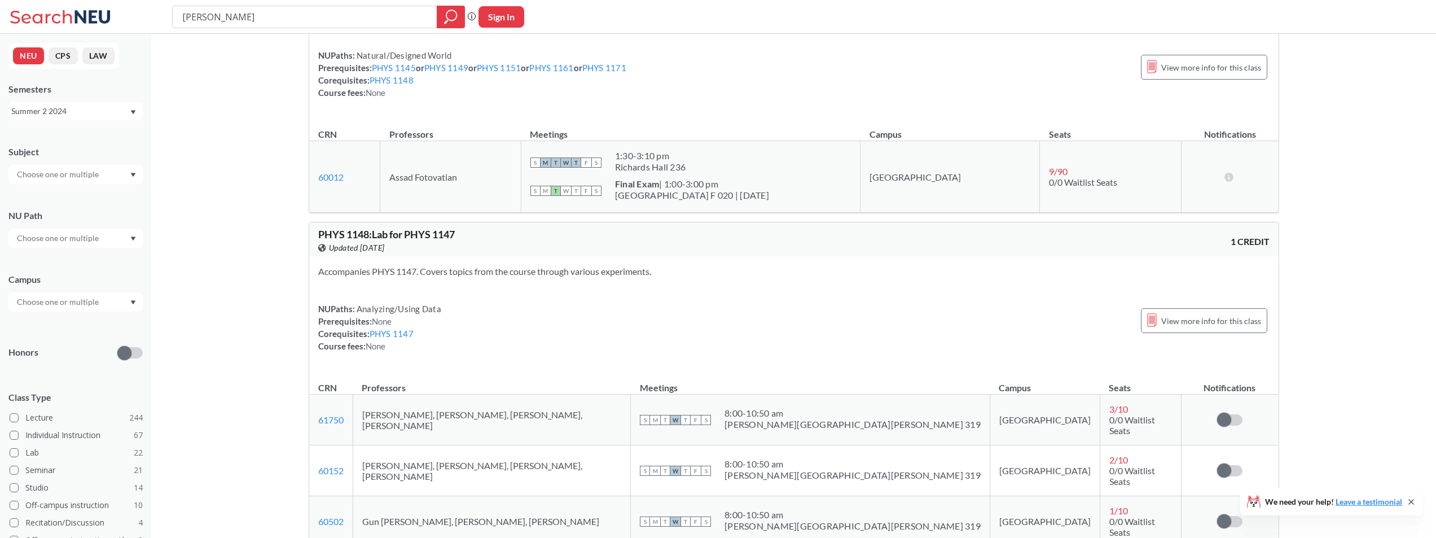 The image size is (1436, 538). What do you see at coordinates (692, 184) in the screenshot?
I see `div: | 1:00-3:00 pm` at bounding box center [692, 184].